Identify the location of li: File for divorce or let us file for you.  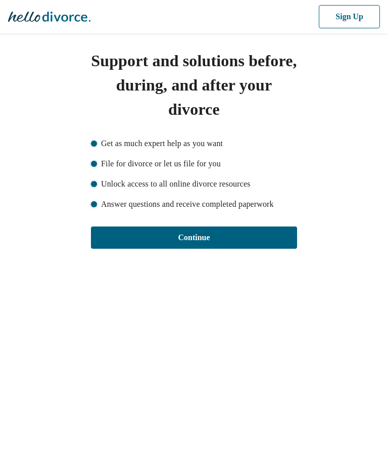
(194, 164).